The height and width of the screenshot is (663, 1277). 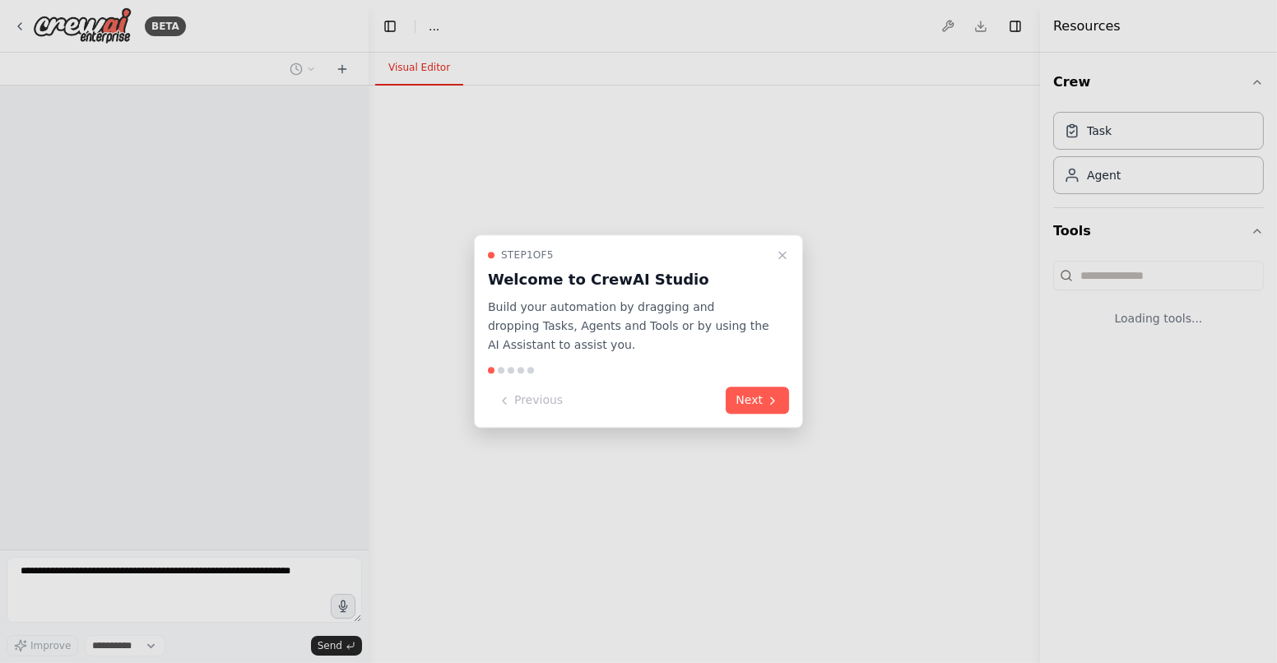 What do you see at coordinates (783, 255) in the screenshot?
I see `button: Close walkthrough` at bounding box center [783, 255].